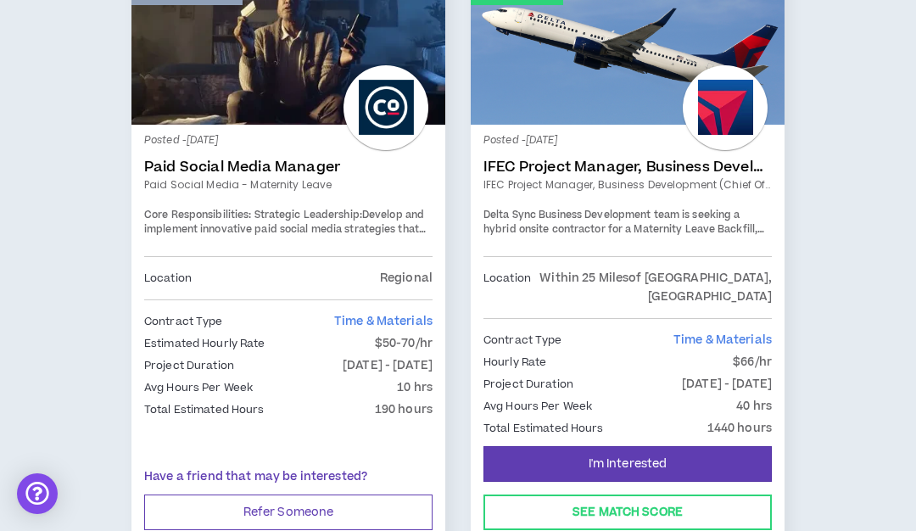 The width and height of the screenshot is (916, 531). What do you see at coordinates (37, 493) in the screenshot?
I see `div: Open Intercom Messenger` at bounding box center [37, 493].